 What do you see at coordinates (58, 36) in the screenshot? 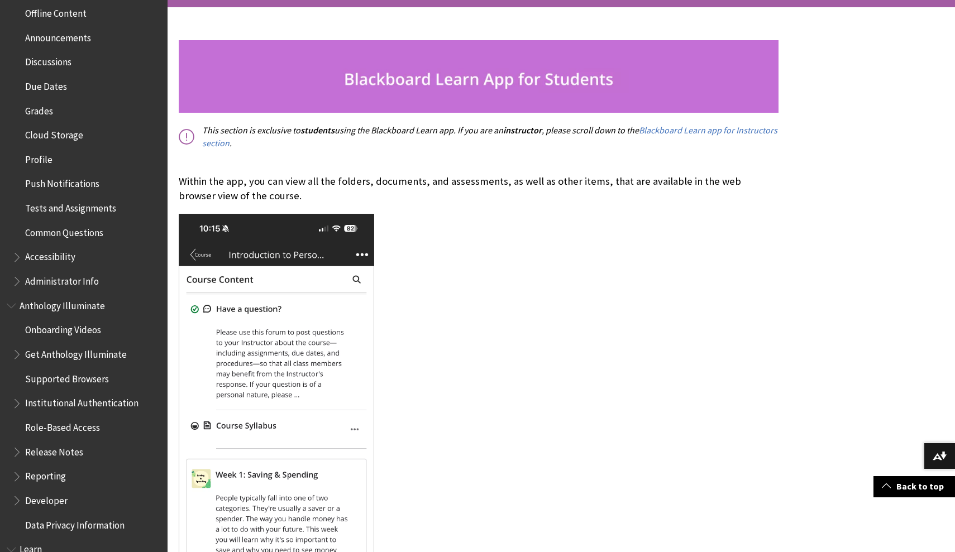
I see `span: Announcements` at bounding box center [58, 36].